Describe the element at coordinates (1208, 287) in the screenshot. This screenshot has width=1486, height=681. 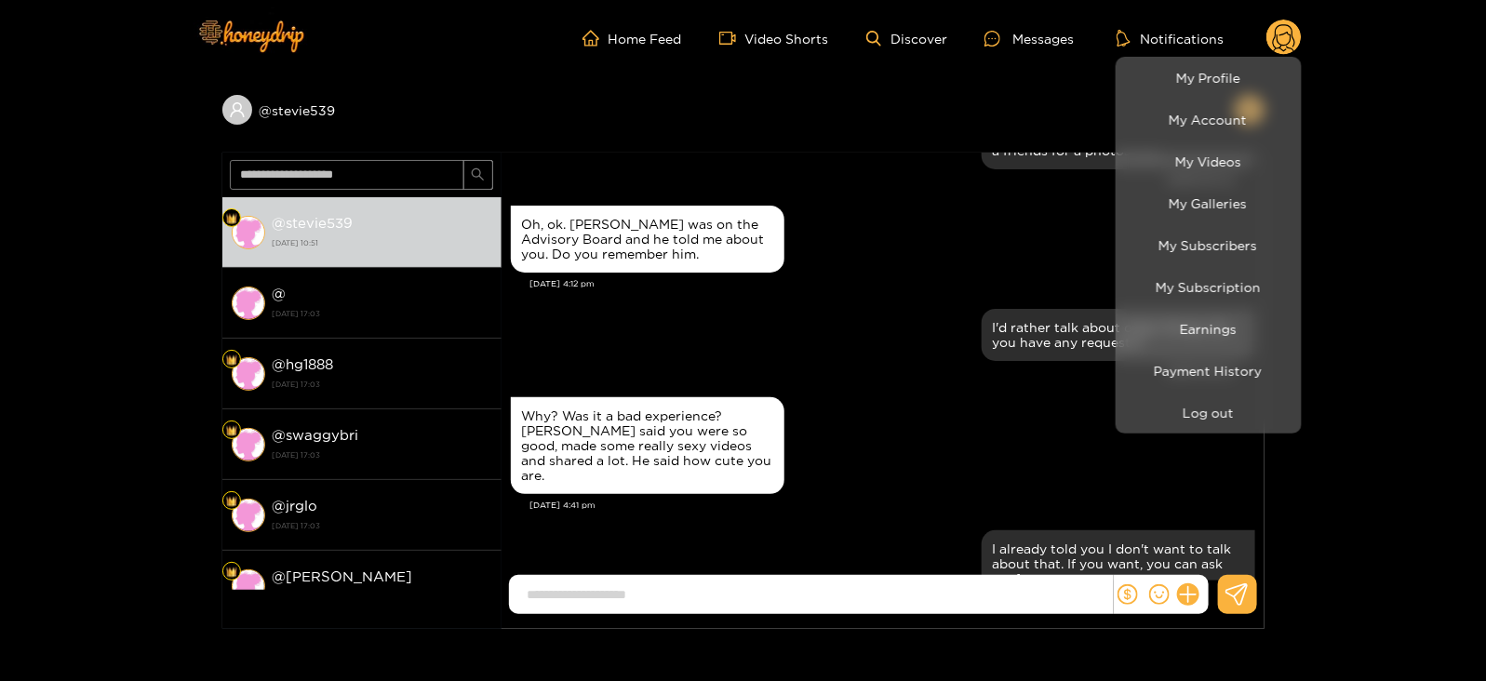
I see `a: My Subscription` at that location.